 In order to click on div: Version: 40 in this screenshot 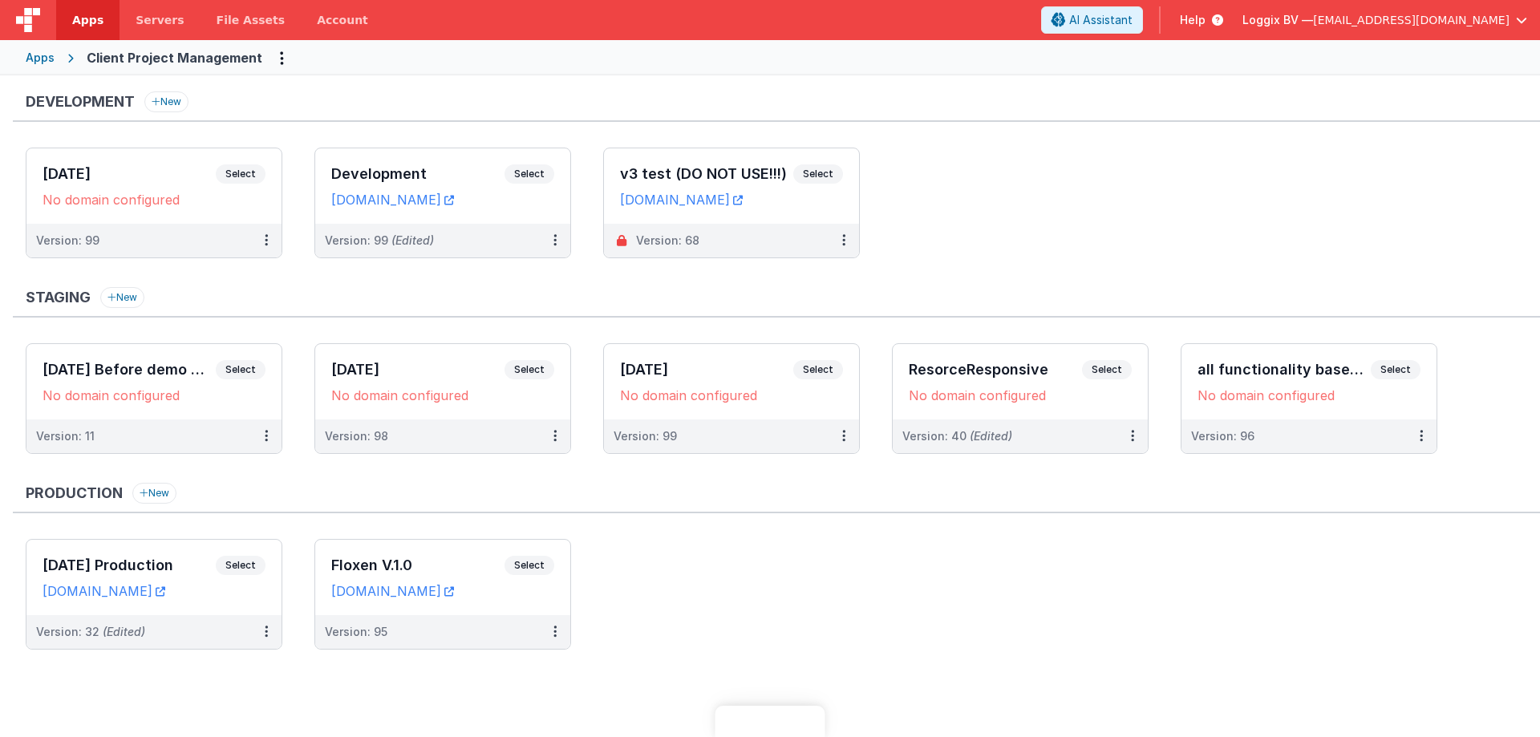, I will do `click(957, 436)`.